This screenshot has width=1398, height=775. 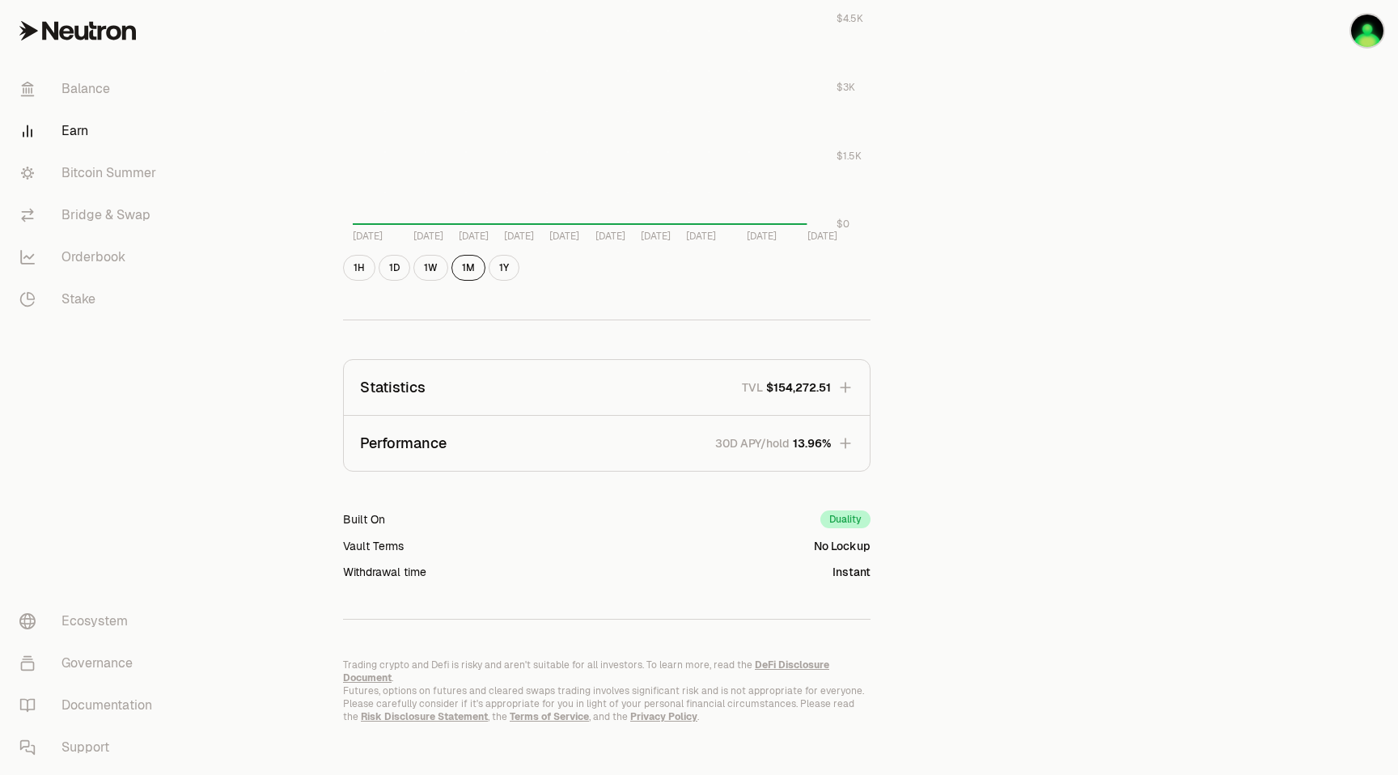 I want to click on a: Balance, so click(x=91, y=89).